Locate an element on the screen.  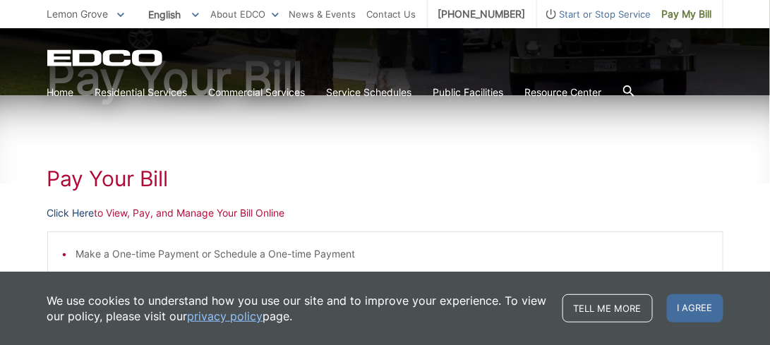
p: We use cookies to understand how you use our site and to improve your experience. To view our pol... is located at coordinates (298, 308).